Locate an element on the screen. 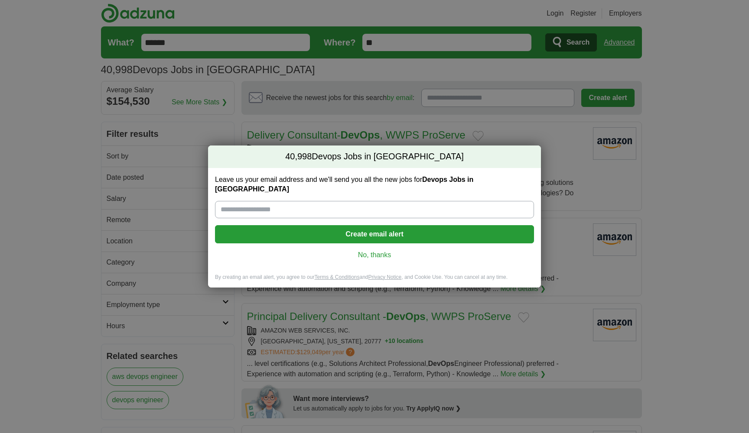 The image size is (749, 433). span: 40,998 is located at coordinates (298, 157).